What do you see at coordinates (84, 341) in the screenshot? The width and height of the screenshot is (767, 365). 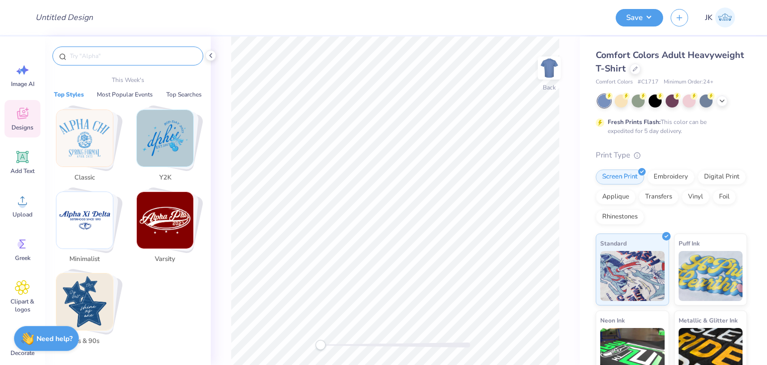 I see `span: 80s & 90s` at bounding box center [84, 341].